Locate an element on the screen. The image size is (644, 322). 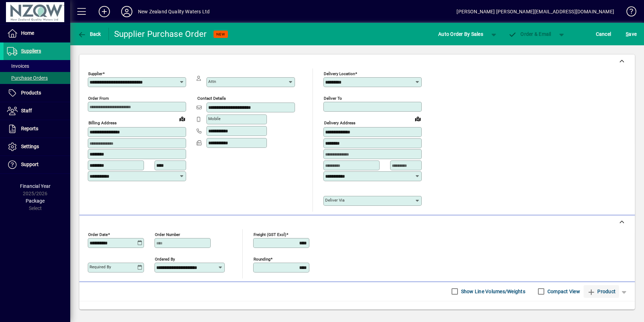
mat-label: Mobile is located at coordinates (214, 119).